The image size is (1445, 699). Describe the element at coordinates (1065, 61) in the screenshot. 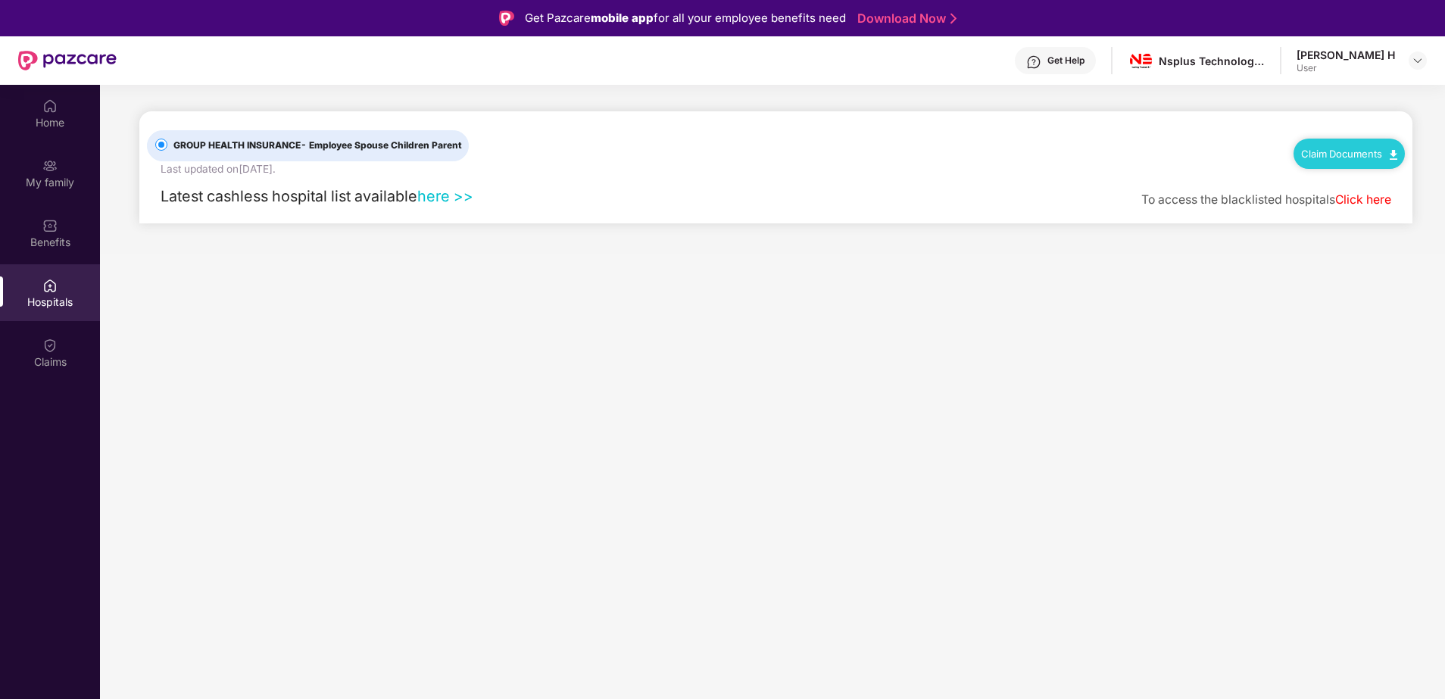

I see `div: Get Help` at that location.